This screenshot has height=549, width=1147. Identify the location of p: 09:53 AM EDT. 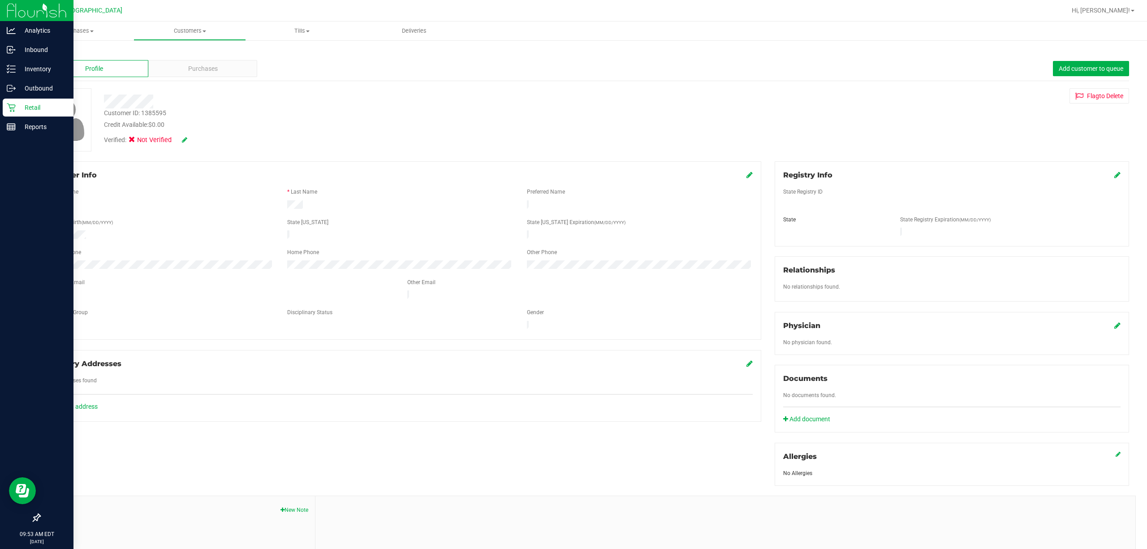
(37, 534).